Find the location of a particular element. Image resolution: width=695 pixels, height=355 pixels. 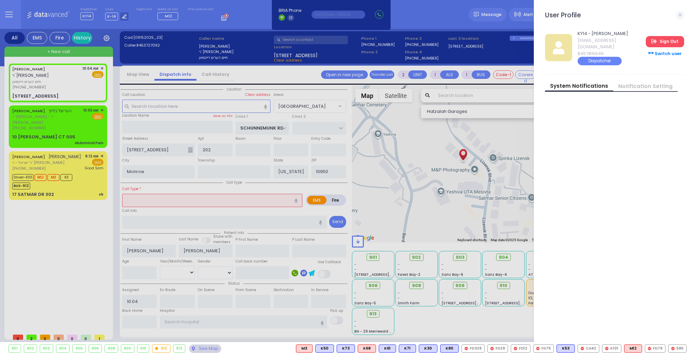

div: M3 is located at coordinates (304, 348).